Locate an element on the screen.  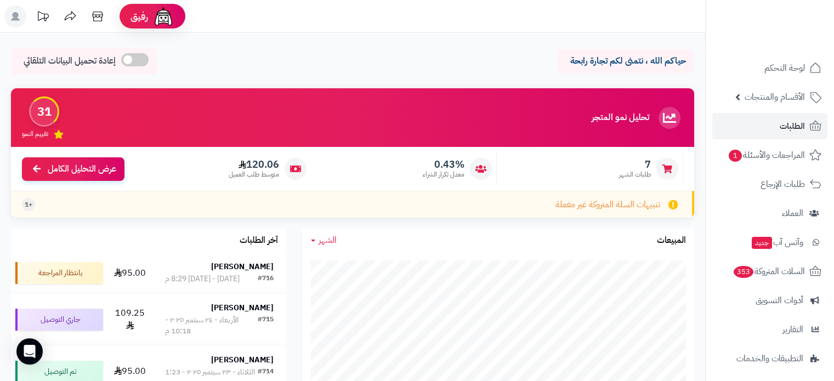
h3: المبيعات is located at coordinates (672, 241).